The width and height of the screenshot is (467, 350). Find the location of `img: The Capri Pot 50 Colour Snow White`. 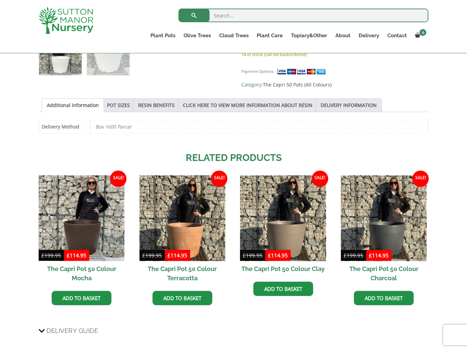

img: The Capri Pot 50 Colour Snow White is located at coordinates (60, 54).